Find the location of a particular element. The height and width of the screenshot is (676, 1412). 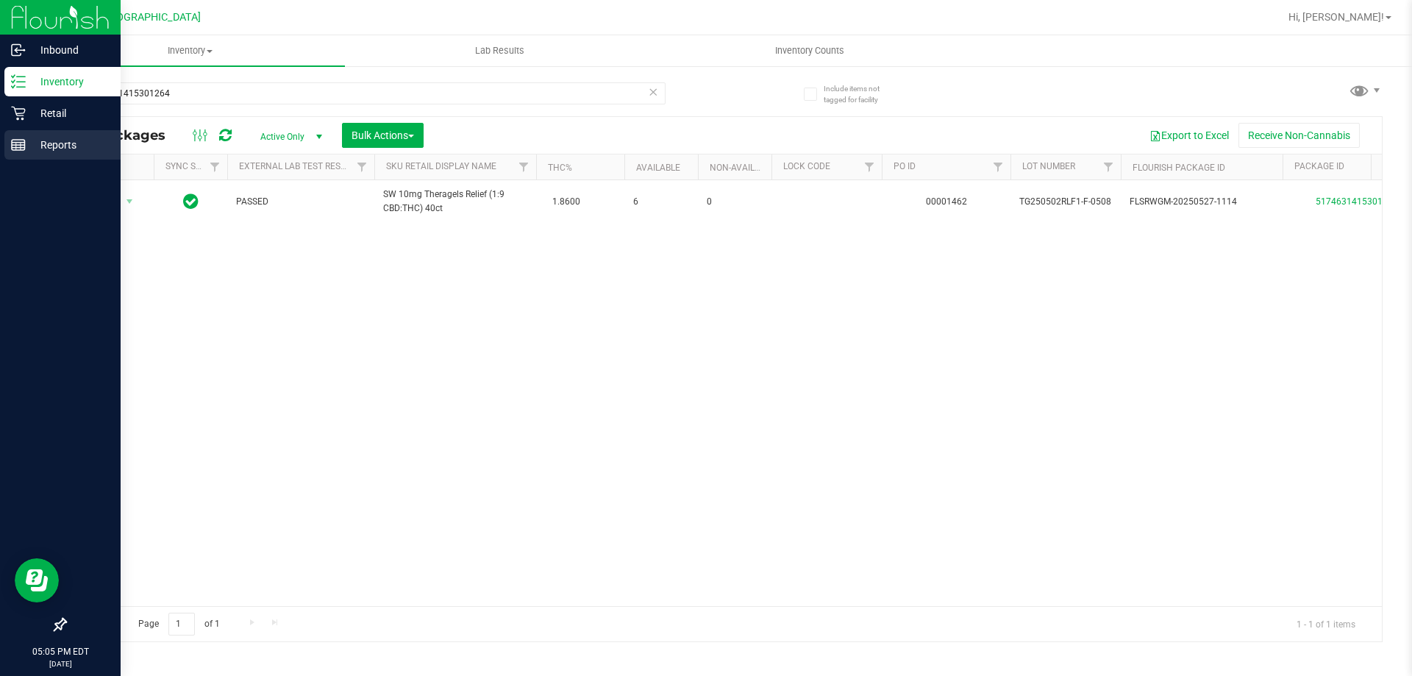

span: 0 is located at coordinates (735, 202).